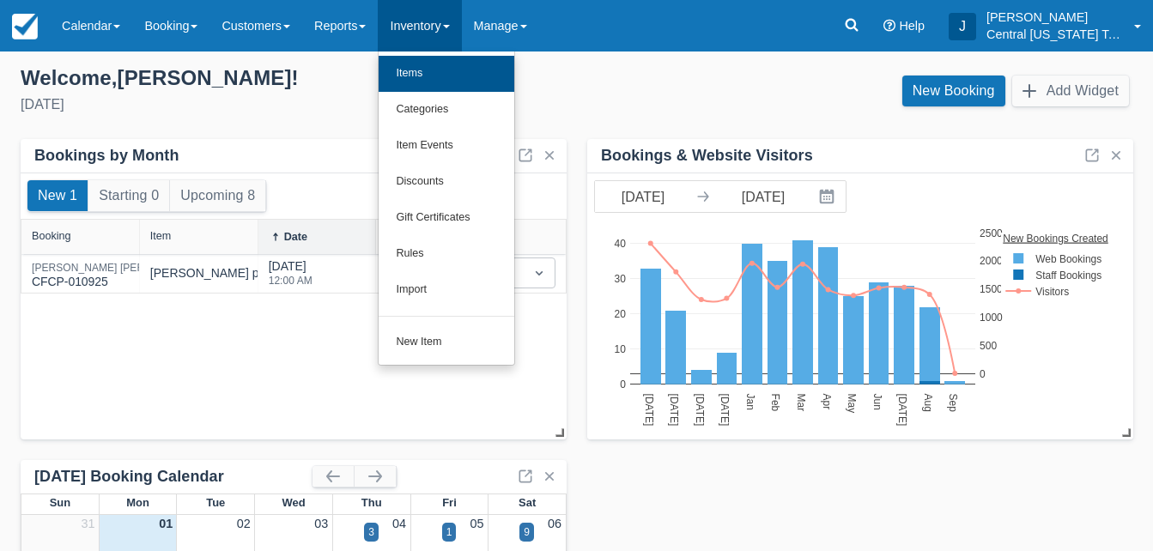 The height and width of the screenshot is (551, 1153). What do you see at coordinates (295, 237) in the screenshot?
I see `div: Date` at bounding box center [295, 237].